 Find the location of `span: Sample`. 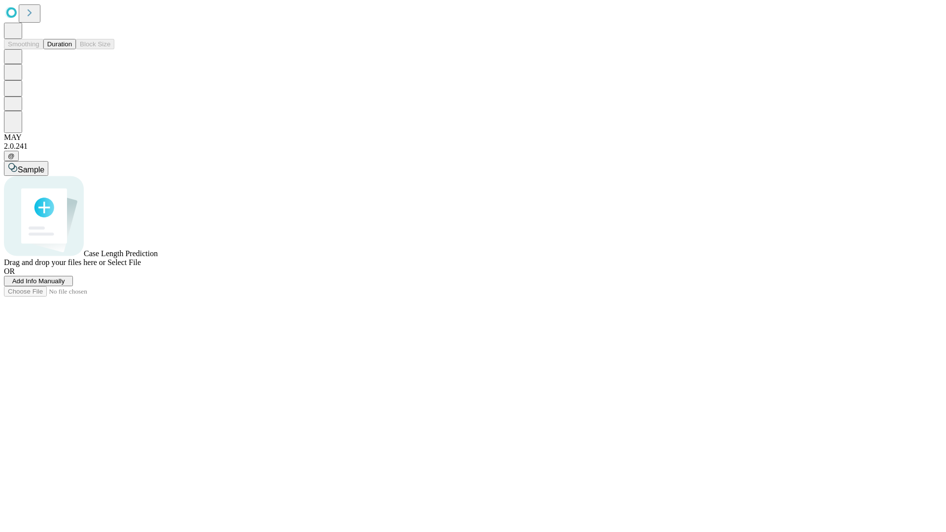

span: Sample is located at coordinates (31, 169).